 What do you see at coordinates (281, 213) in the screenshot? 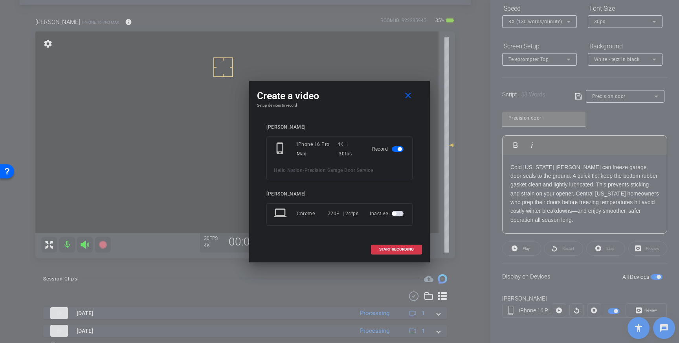
I see `mat-icon: laptop` at bounding box center [281, 213].